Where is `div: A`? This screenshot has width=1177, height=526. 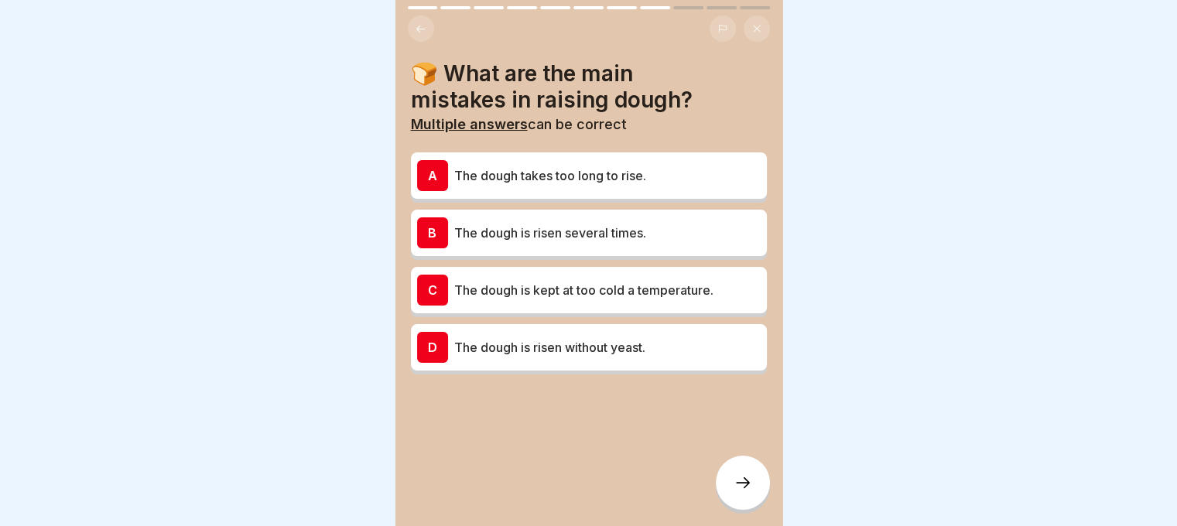 div: A is located at coordinates (432, 176).